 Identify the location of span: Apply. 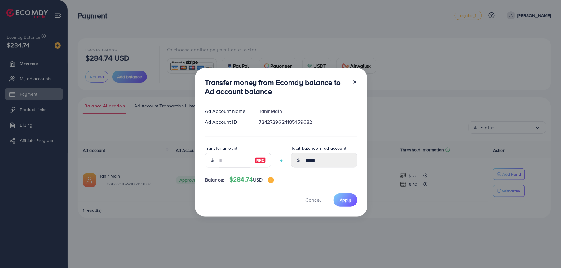
(345, 200).